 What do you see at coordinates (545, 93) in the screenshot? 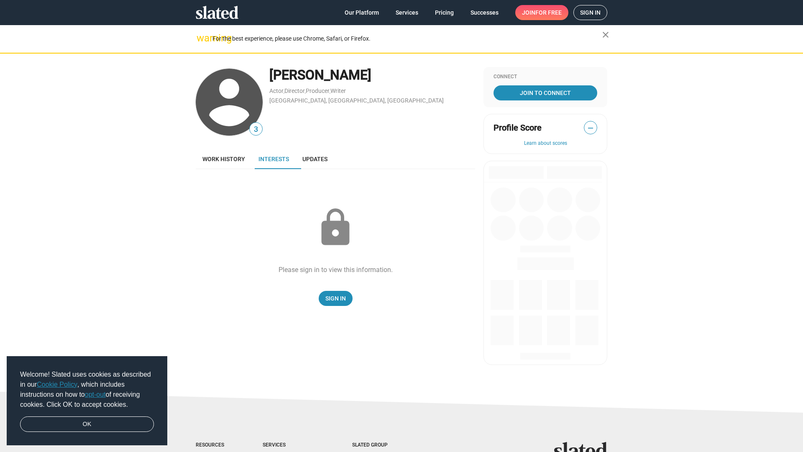
I see `a: Join To Connect` at bounding box center [545, 93].